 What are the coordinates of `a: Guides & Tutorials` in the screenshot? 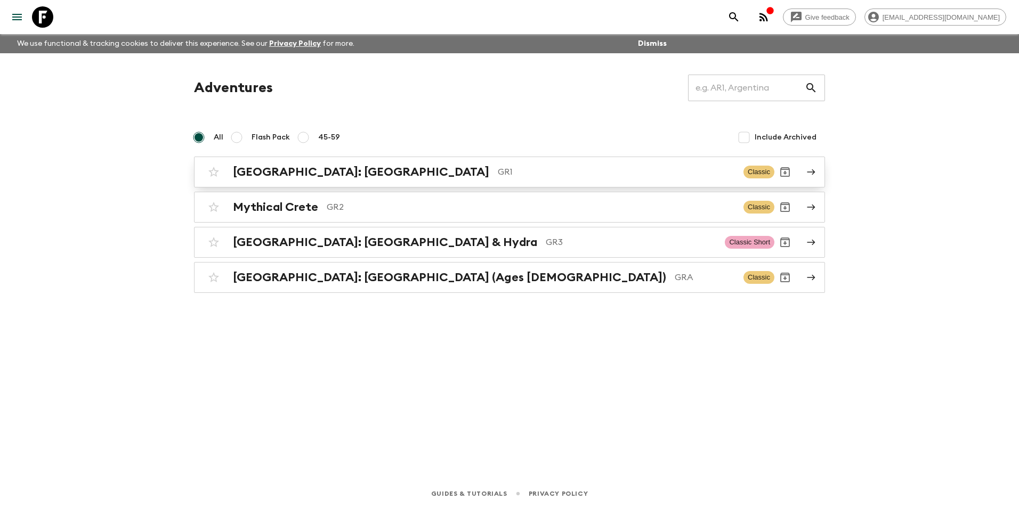 It's located at (469, 494).